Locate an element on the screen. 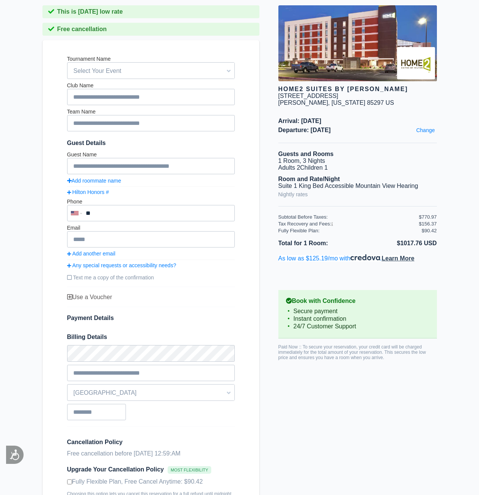 The height and width of the screenshot is (495, 479). span: Select Your Event is located at coordinates (151, 71).